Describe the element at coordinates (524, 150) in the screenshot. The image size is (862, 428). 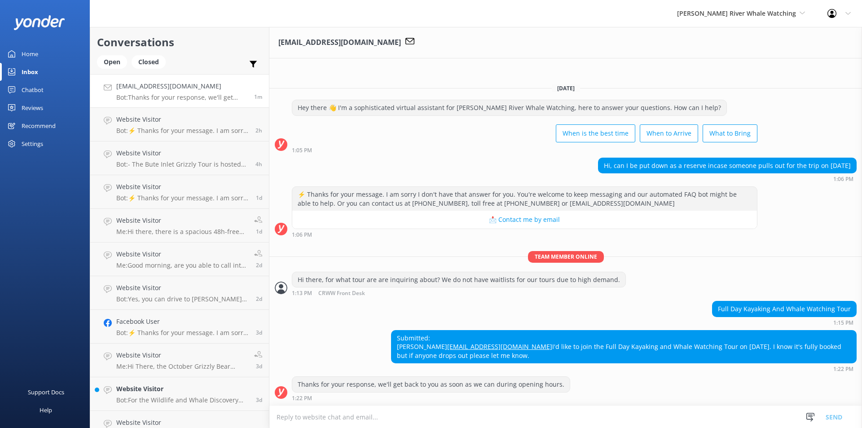
I see `div: Sep 06 2025 01:05pm (UTC -07:00) America/Tijuana` at that location.